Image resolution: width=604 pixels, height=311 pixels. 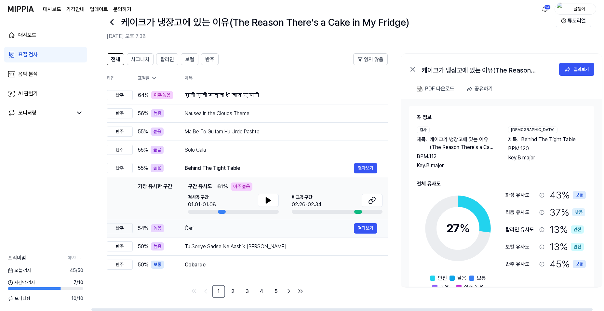 I want to click on span: 케이크가 냉장고에 있는 이유(The Reason There's a Cake in My Fridge), so click(x=462, y=143).